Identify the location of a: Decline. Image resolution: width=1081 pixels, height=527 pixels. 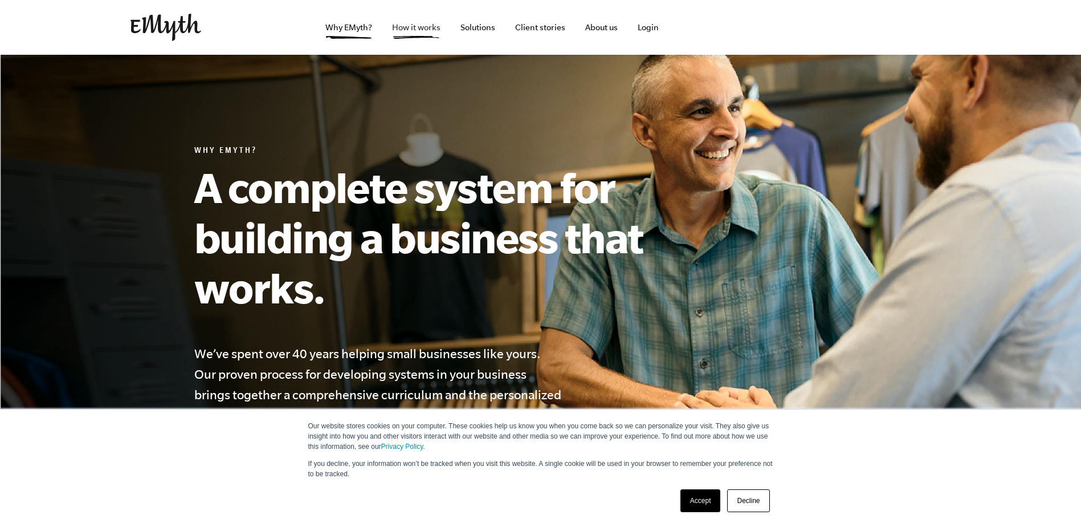
(748, 500).